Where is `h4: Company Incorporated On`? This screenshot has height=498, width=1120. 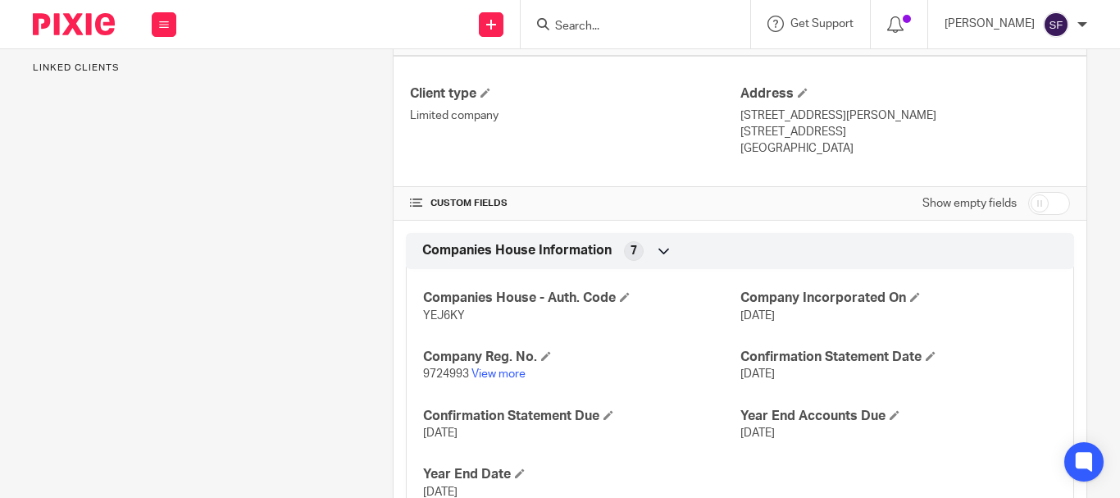 h4: Company Incorporated On is located at coordinates (899, 298).